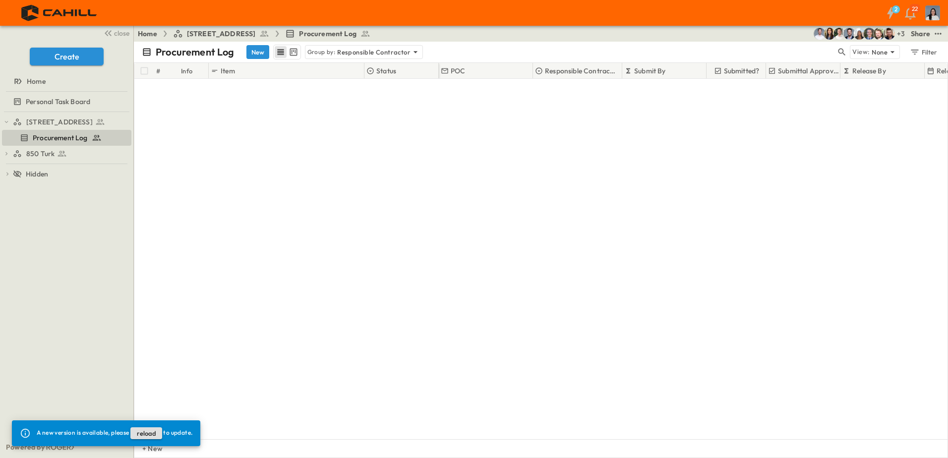 The width and height of the screenshot is (948, 458). I want to click on img: Mike Peterson (mpeterson@cahill-sf.com), so click(820, 34).